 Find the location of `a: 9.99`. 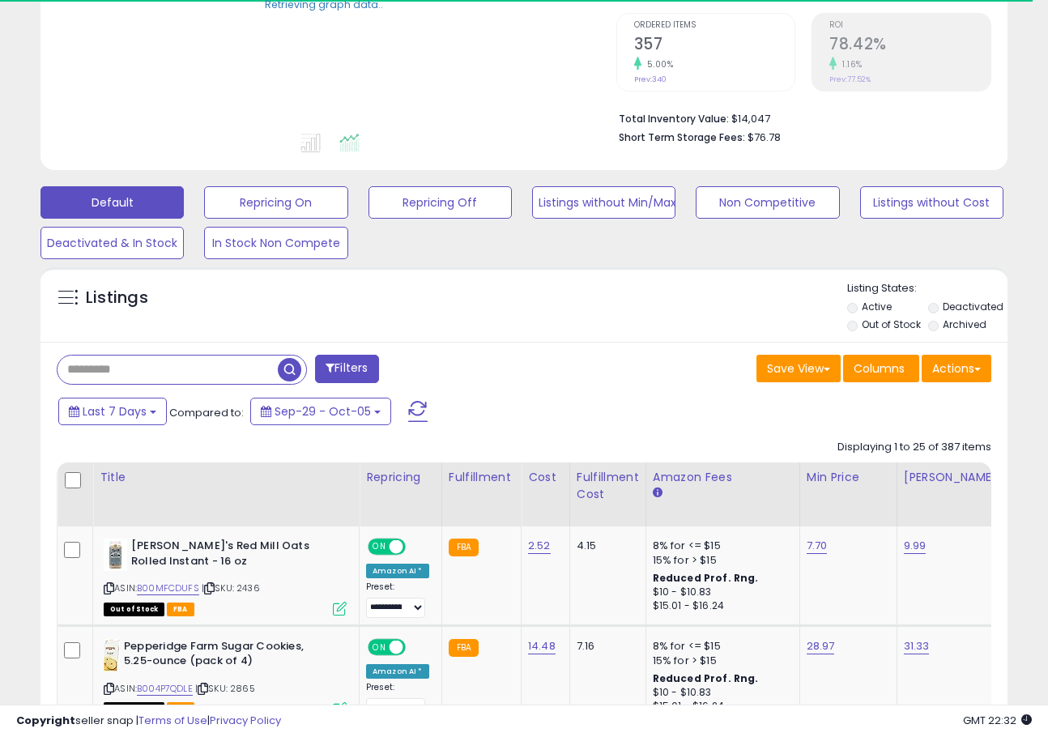

a: 9.99 is located at coordinates (915, 546).